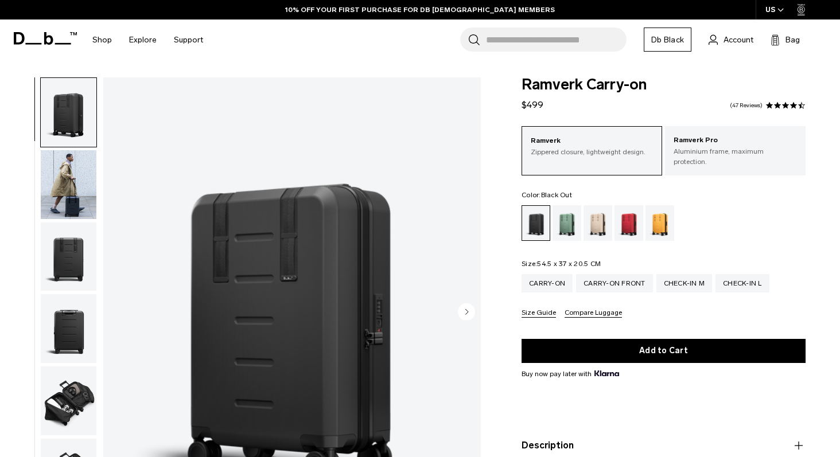 The width and height of the screenshot is (840, 457). I want to click on a: Account, so click(731, 40).